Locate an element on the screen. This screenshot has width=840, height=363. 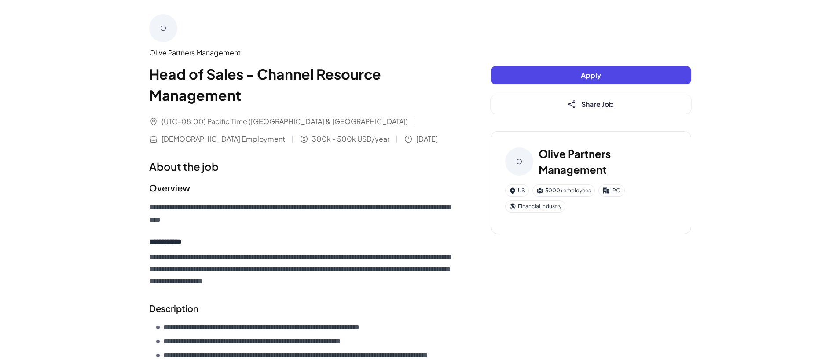
h1: About the job is located at coordinates (302, 166).